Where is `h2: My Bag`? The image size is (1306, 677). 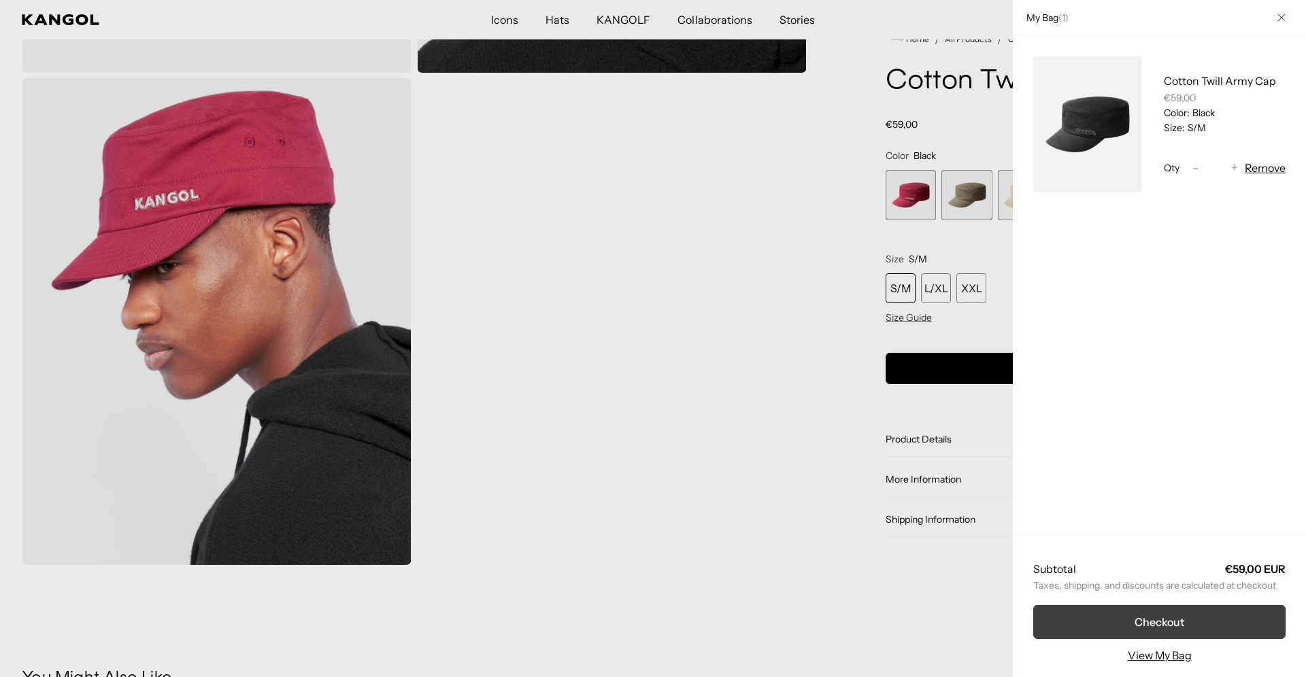 h2: My Bag is located at coordinates (1044, 18).